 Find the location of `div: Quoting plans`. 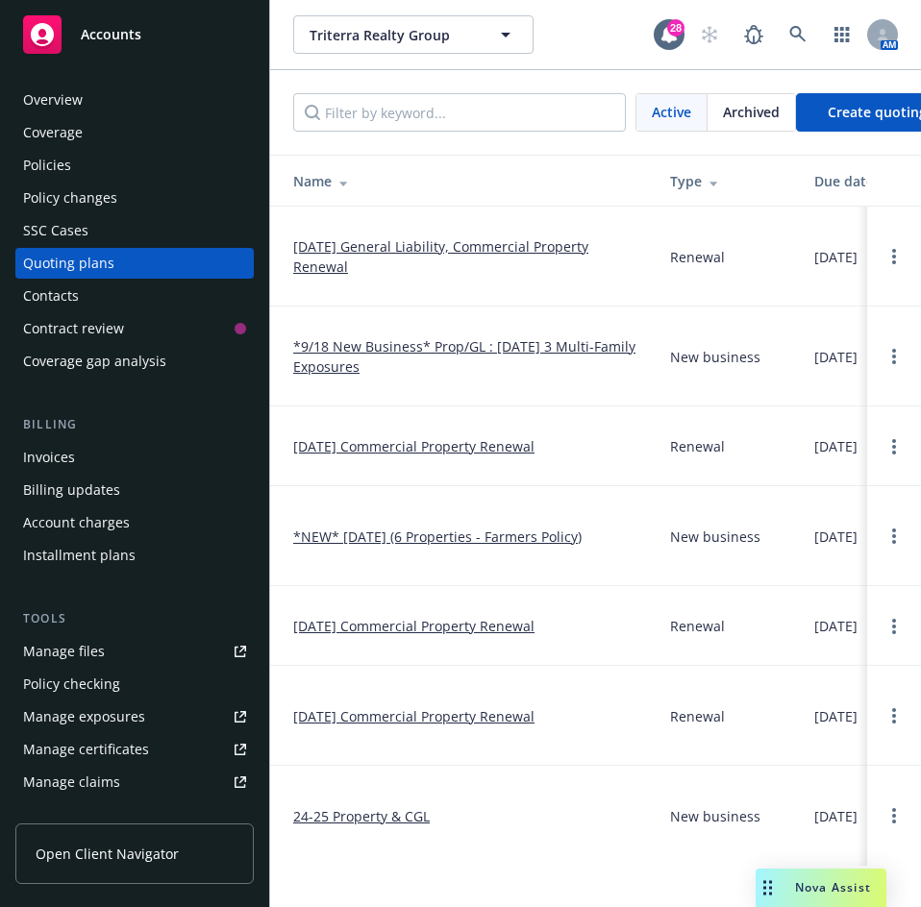

div: Quoting plans is located at coordinates (68, 263).